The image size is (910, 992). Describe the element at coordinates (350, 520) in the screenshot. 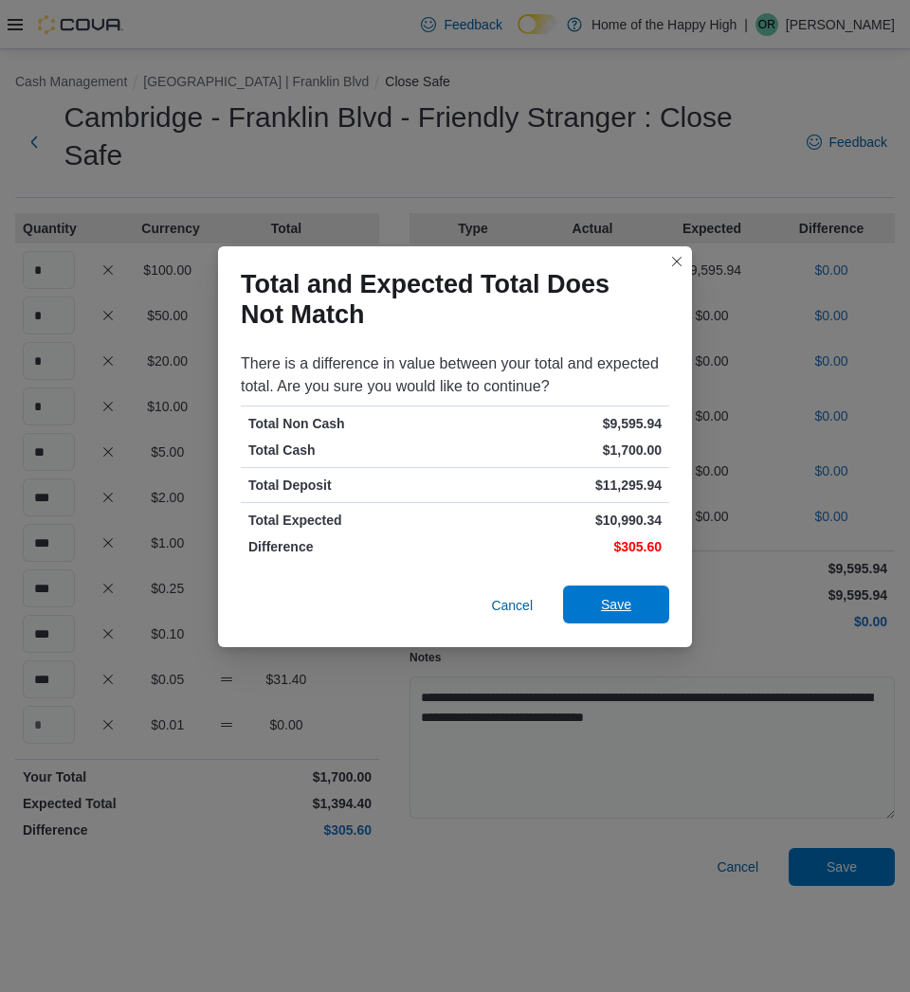

I see `p: Total Expected` at that location.